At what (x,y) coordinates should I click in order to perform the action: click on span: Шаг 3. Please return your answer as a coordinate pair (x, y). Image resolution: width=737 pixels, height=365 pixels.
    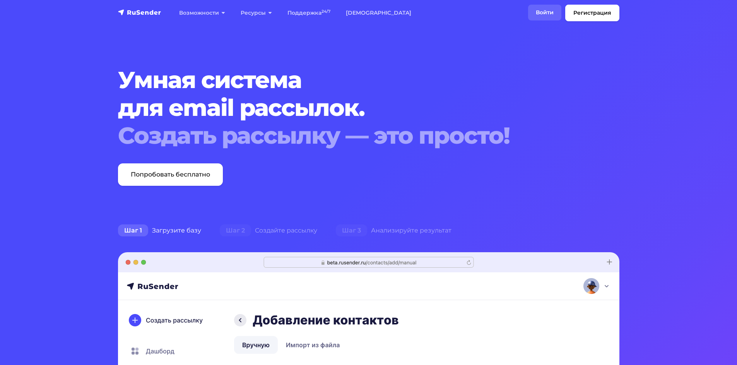
    Looking at the image, I should click on (351, 231).